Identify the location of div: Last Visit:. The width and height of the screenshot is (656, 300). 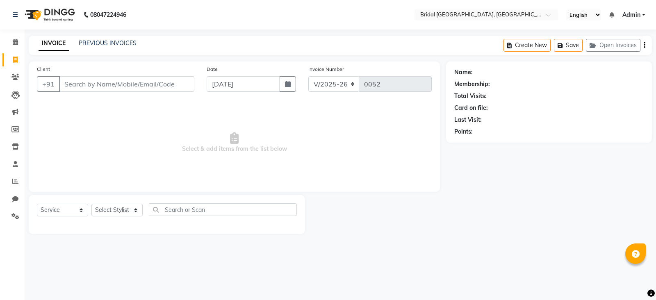
(468, 120).